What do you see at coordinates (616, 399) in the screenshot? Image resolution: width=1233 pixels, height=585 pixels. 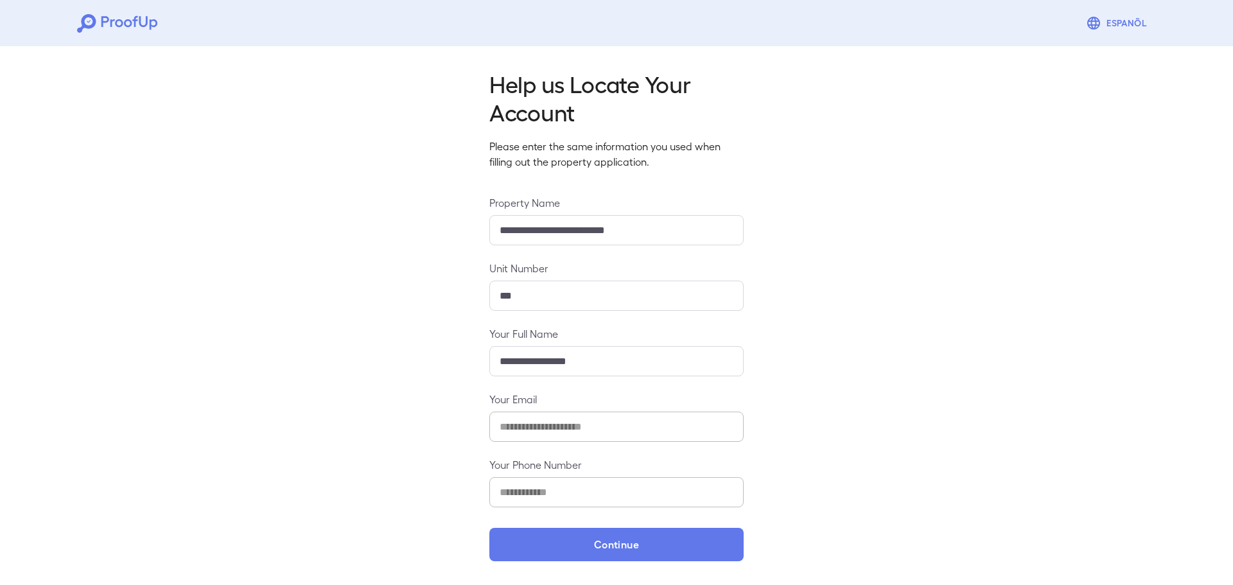 I see `label: Your Email` at bounding box center [616, 399].